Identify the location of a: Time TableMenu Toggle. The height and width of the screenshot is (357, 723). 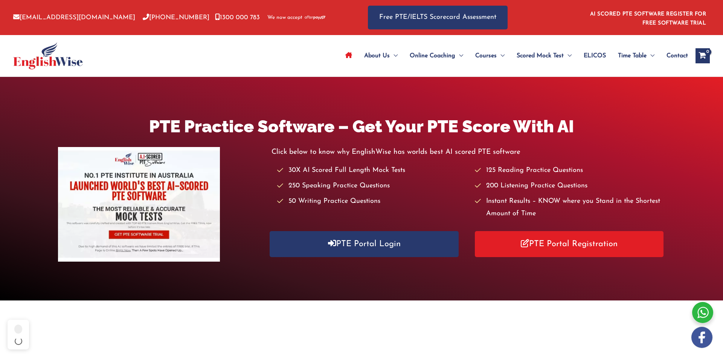
(636, 56).